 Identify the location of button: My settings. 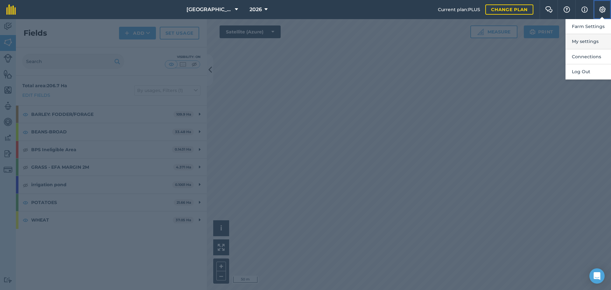
(588, 41).